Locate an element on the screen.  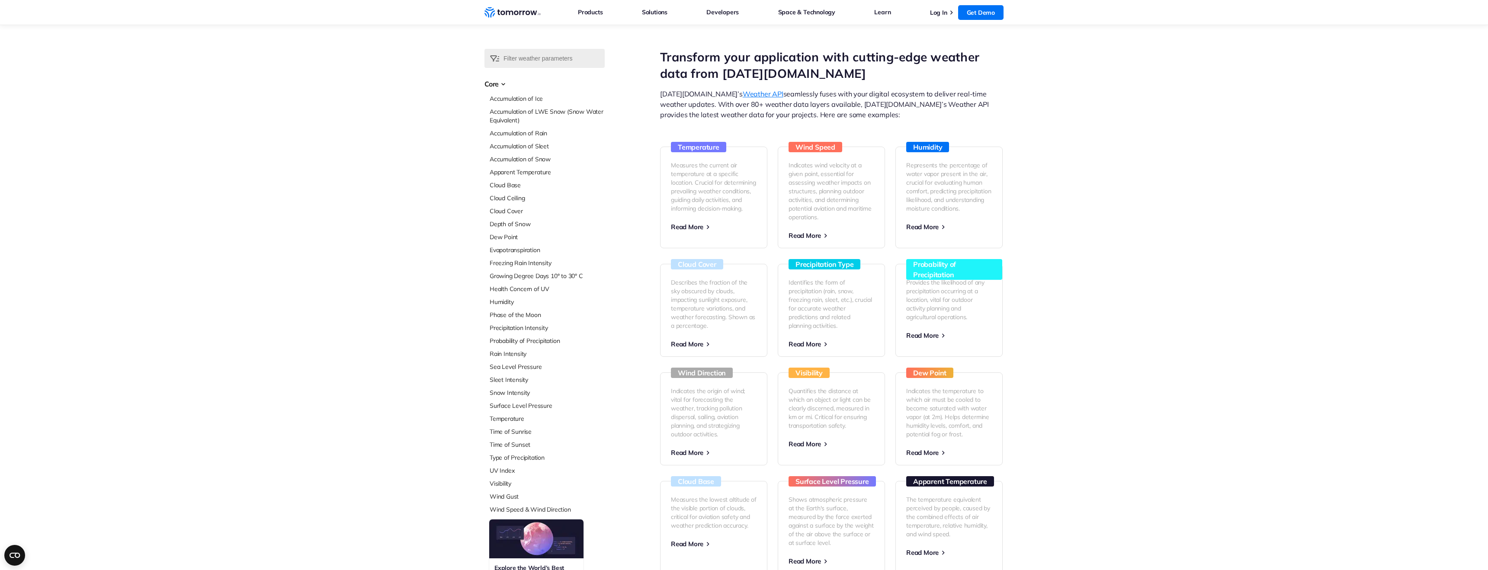
a: Probability of Precipitation is located at coordinates (547, 341).